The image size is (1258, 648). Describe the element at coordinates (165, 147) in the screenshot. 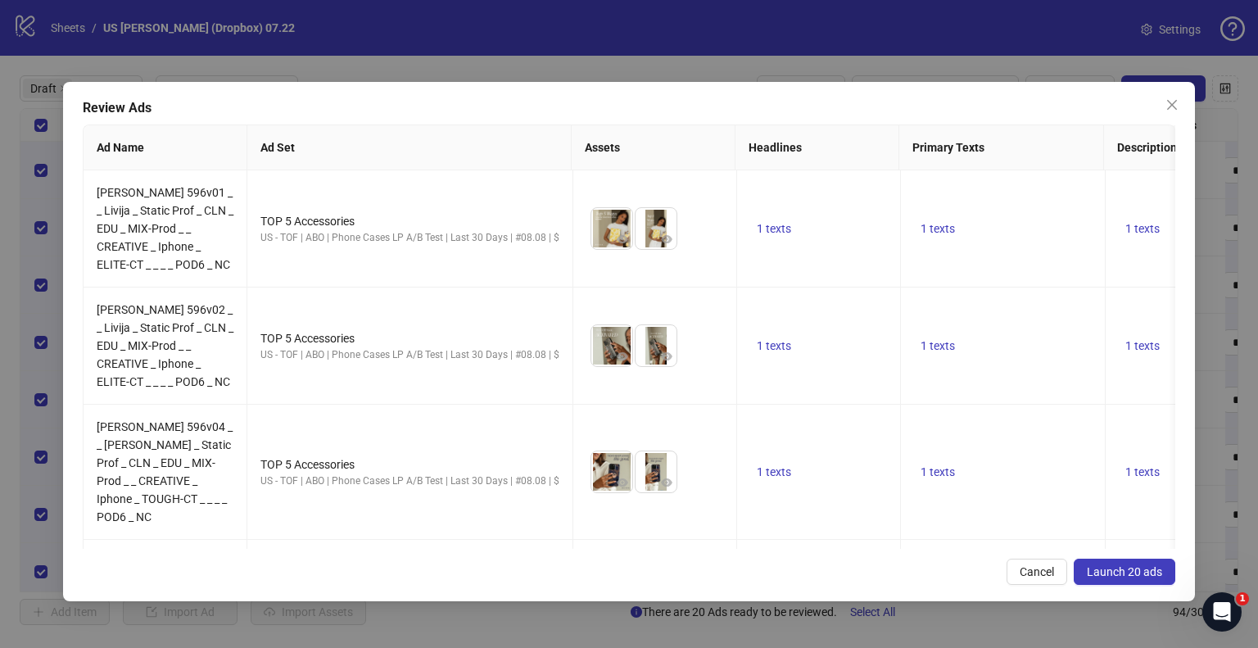

I see `th: Ad Name` at that location.